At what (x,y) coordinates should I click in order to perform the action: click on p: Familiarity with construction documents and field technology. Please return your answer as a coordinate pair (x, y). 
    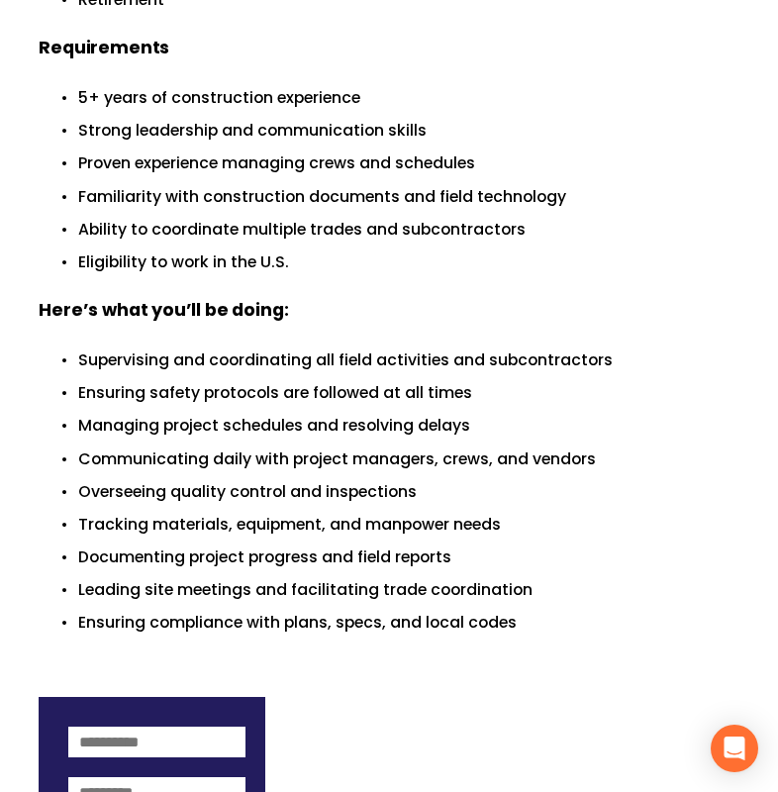
    Looking at the image, I should click on (408, 196).